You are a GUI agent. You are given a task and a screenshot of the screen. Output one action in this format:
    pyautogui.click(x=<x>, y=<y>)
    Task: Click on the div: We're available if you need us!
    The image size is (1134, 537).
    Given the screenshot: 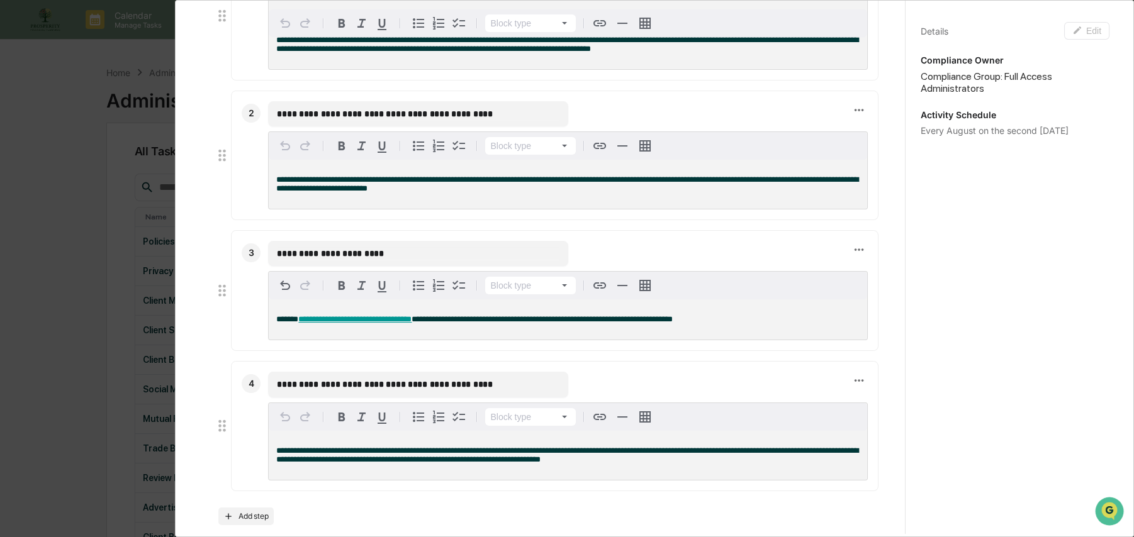 What is the action you would take?
    pyautogui.click(x=101, y=114)
    